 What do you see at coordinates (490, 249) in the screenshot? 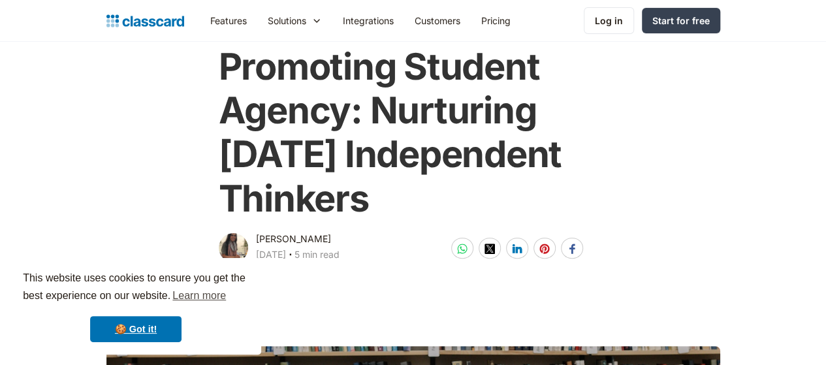
I see `img: twitter-white sharing button` at bounding box center [490, 249].